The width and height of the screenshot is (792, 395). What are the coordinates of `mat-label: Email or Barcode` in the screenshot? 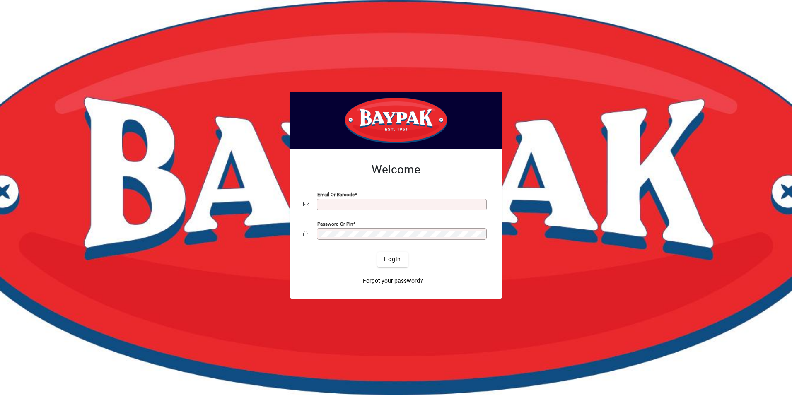 It's located at (336, 194).